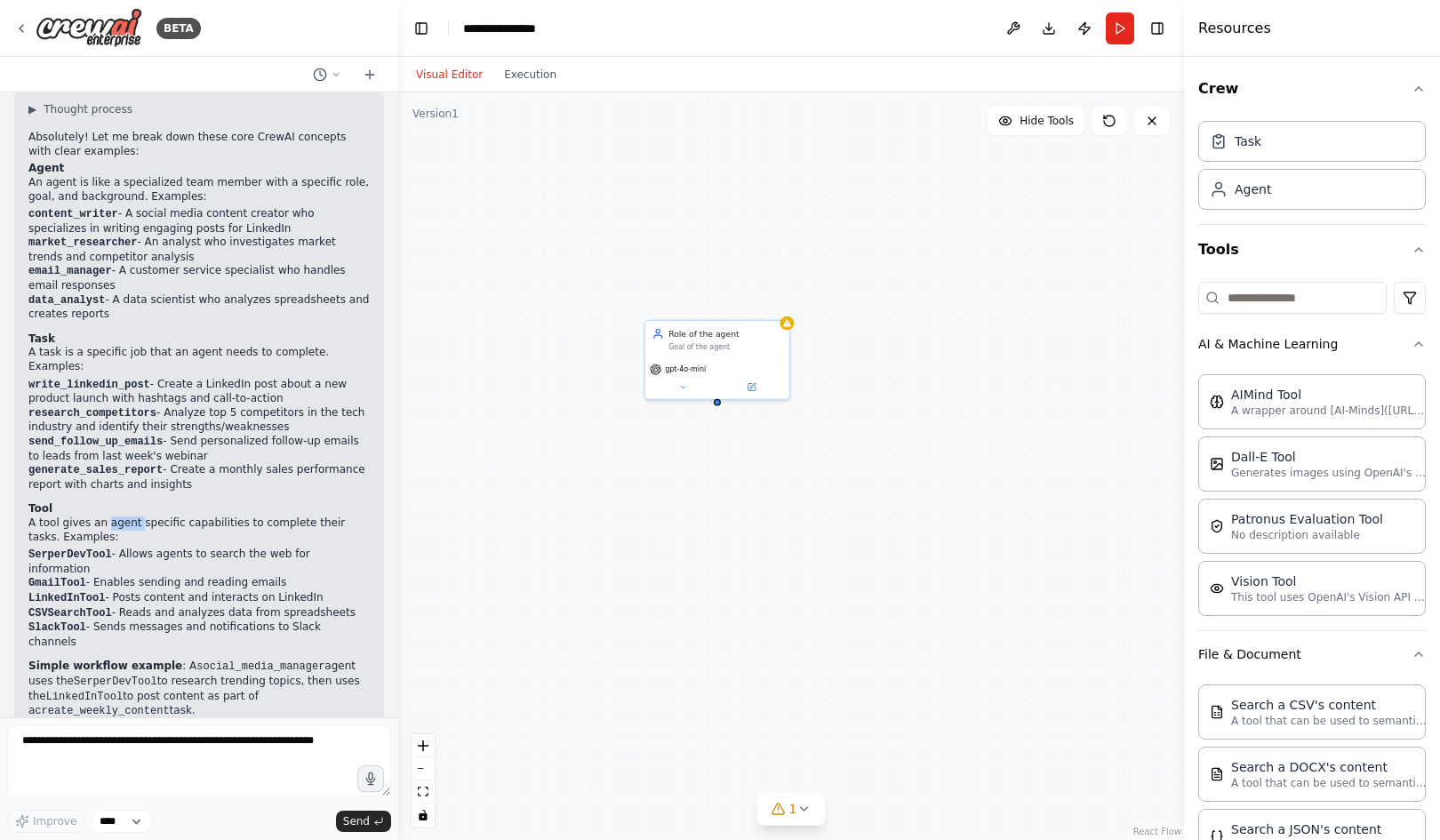  I want to click on code: market_researcher, so click(83, 242).